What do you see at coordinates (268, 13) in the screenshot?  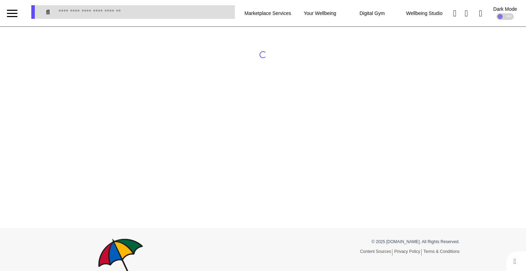 I see `div: Marketplace Services` at bounding box center [268, 13].